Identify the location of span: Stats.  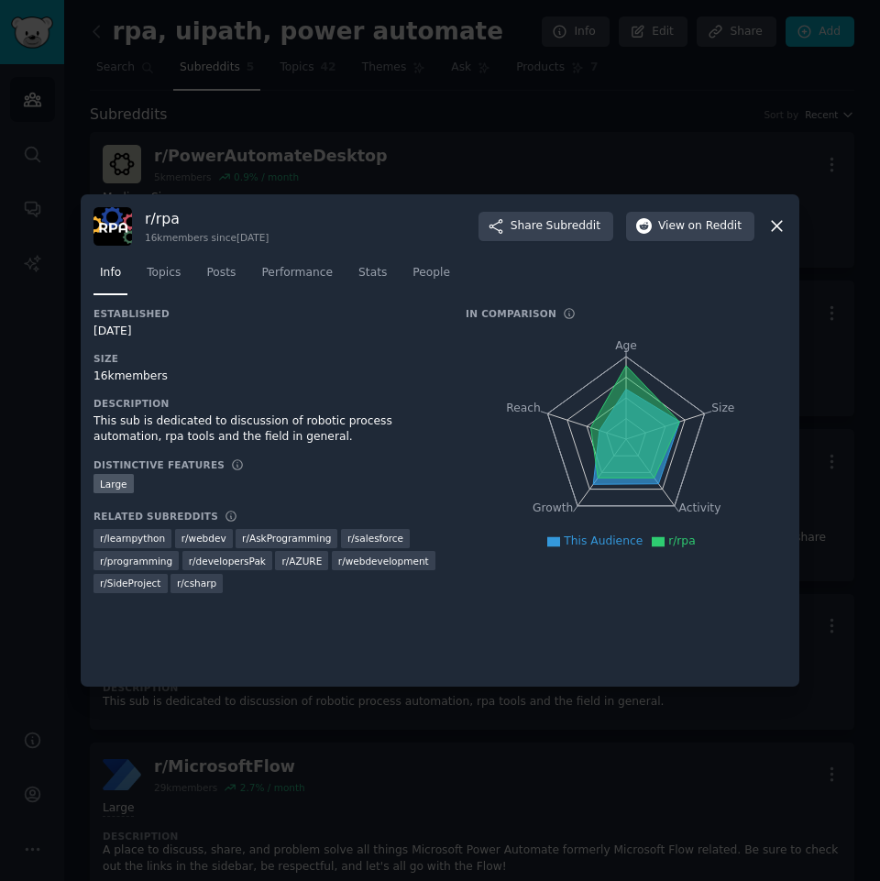
(372, 273).